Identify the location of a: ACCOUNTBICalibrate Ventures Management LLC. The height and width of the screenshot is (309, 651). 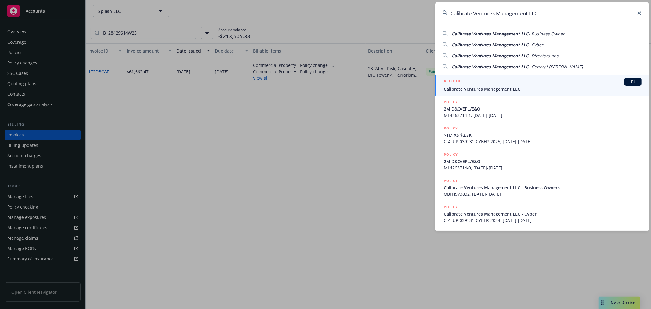
(542, 85).